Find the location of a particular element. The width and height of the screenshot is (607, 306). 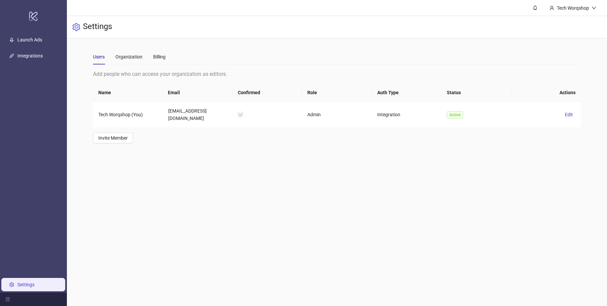

td: Tech Worqshop (You) is located at coordinates (128, 115).